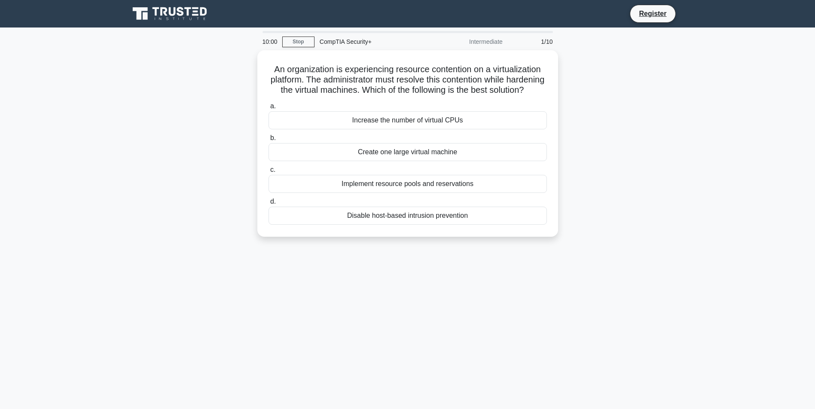  I want to click on span: c., so click(273, 169).